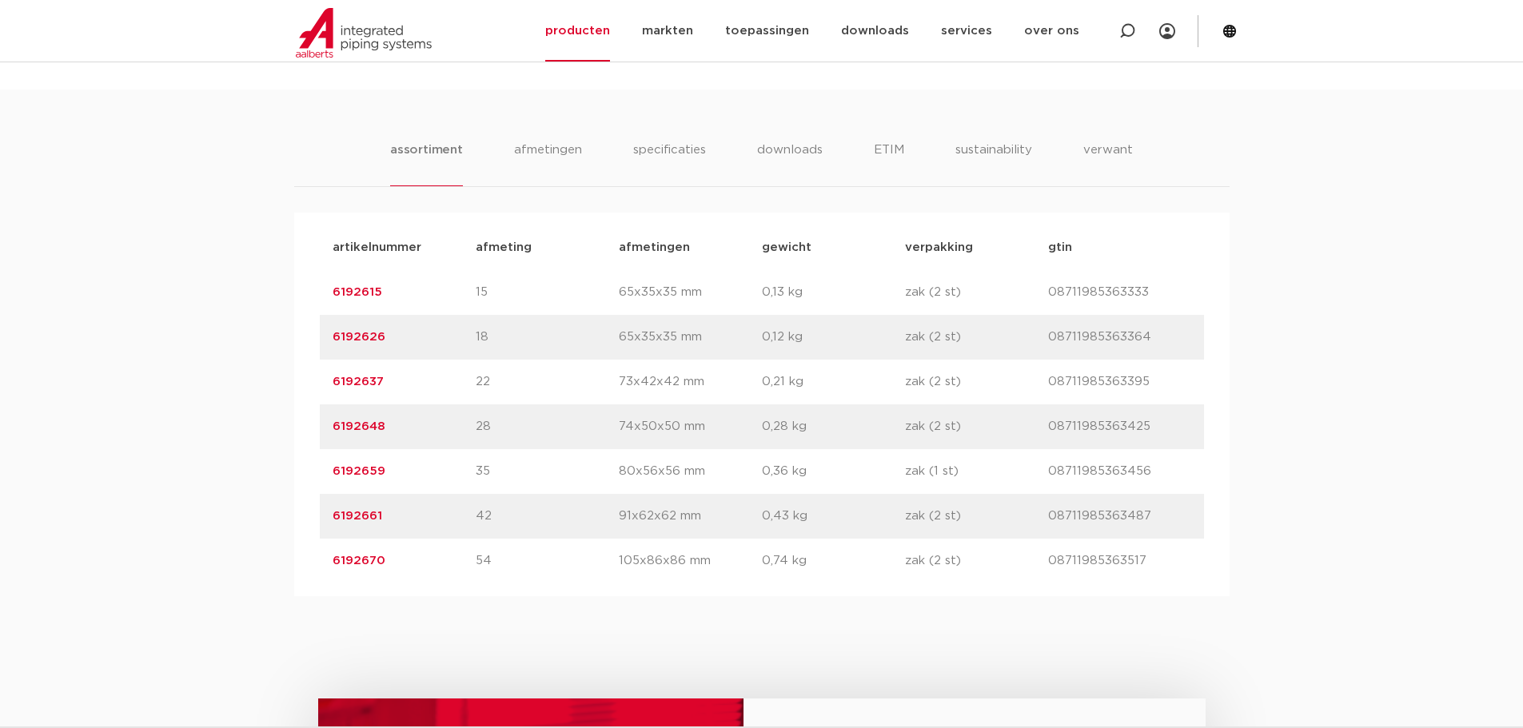 The width and height of the screenshot is (1523, 728). I want to click on p: 08711985363425, so click(1119, 427).